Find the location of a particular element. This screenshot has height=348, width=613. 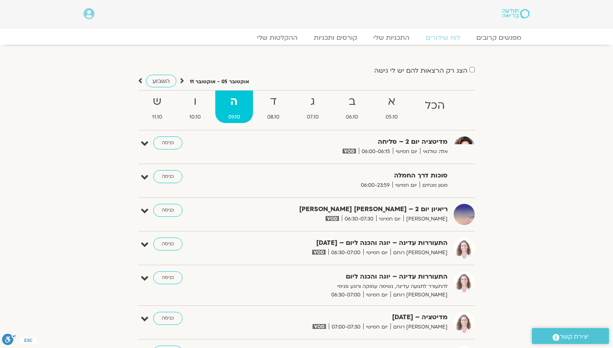

a: התכניות שלי is located at coordinates (391, 38).